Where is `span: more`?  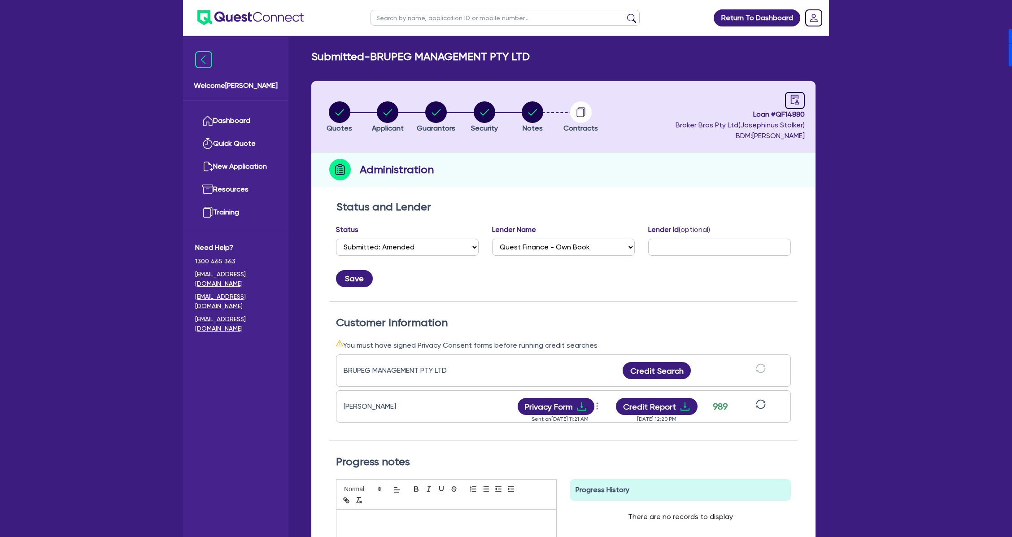 span: more is located at coordinates (597, 406).